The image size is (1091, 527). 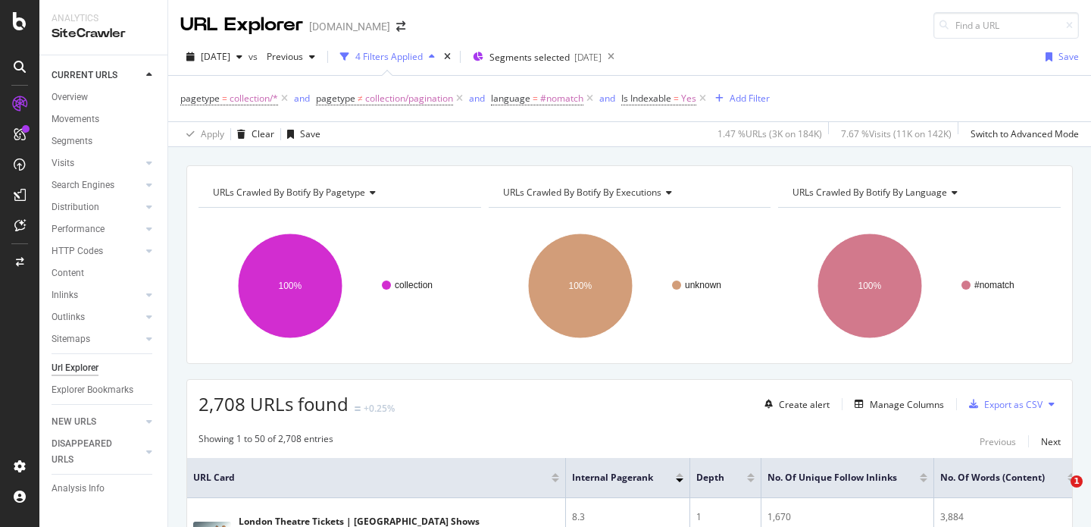 What do you see at coordinates (96, 339) in the screenshot?
I see `a: Sitemaps` at bounding box center [96, 339].